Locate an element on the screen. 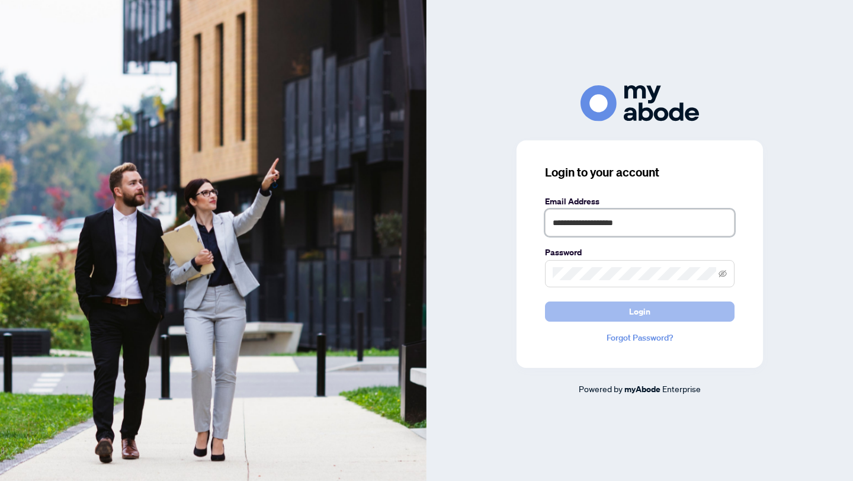 The image size is (853, 481). a: Forgot Password? is located at coordinates (640, 338).